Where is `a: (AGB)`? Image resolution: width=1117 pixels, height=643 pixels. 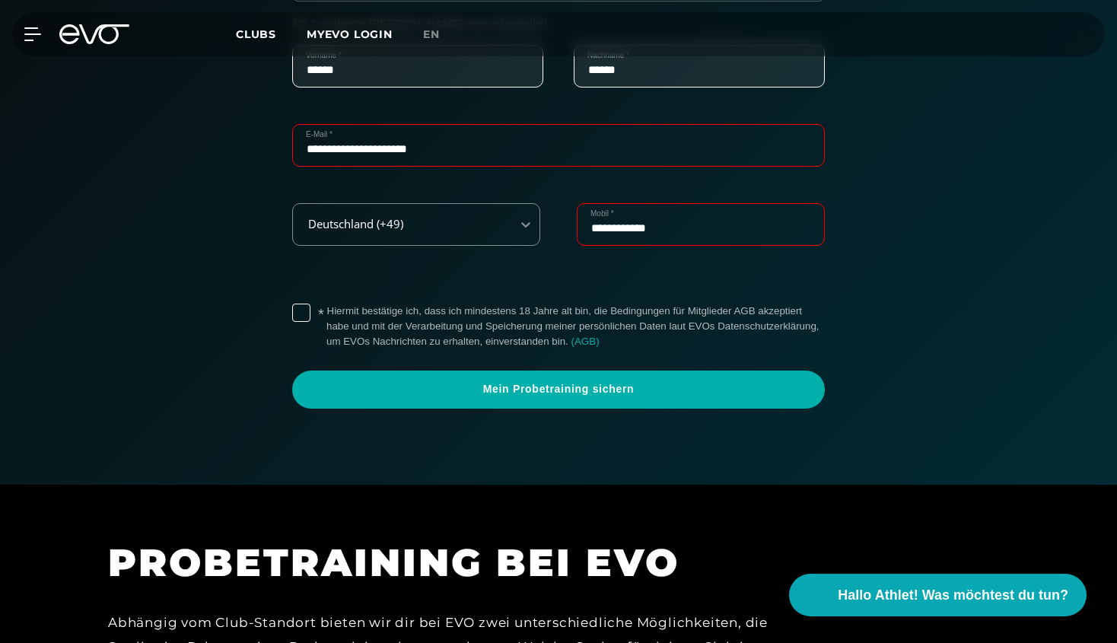
a: (AGB) is located at coordinates (585, 341).